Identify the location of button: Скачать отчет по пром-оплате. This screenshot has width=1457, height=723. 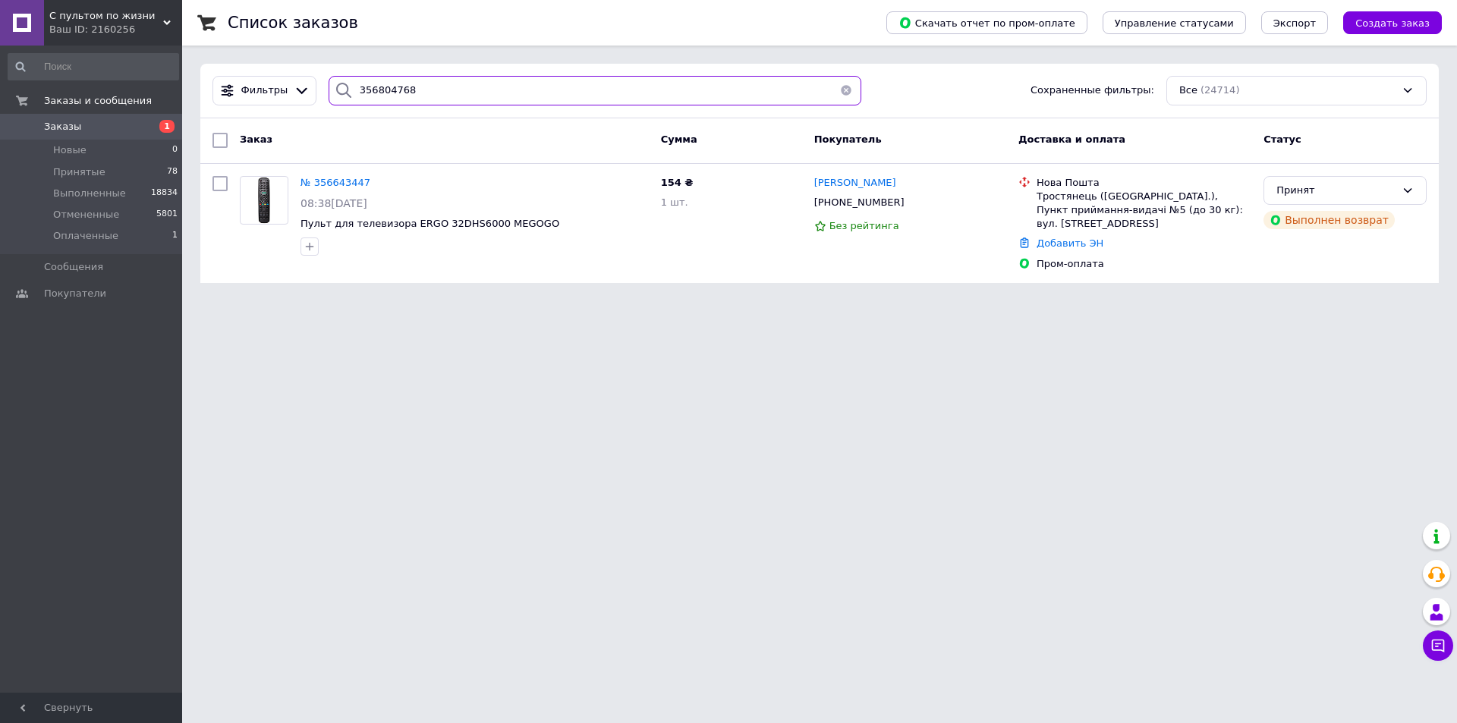
(987, 23).